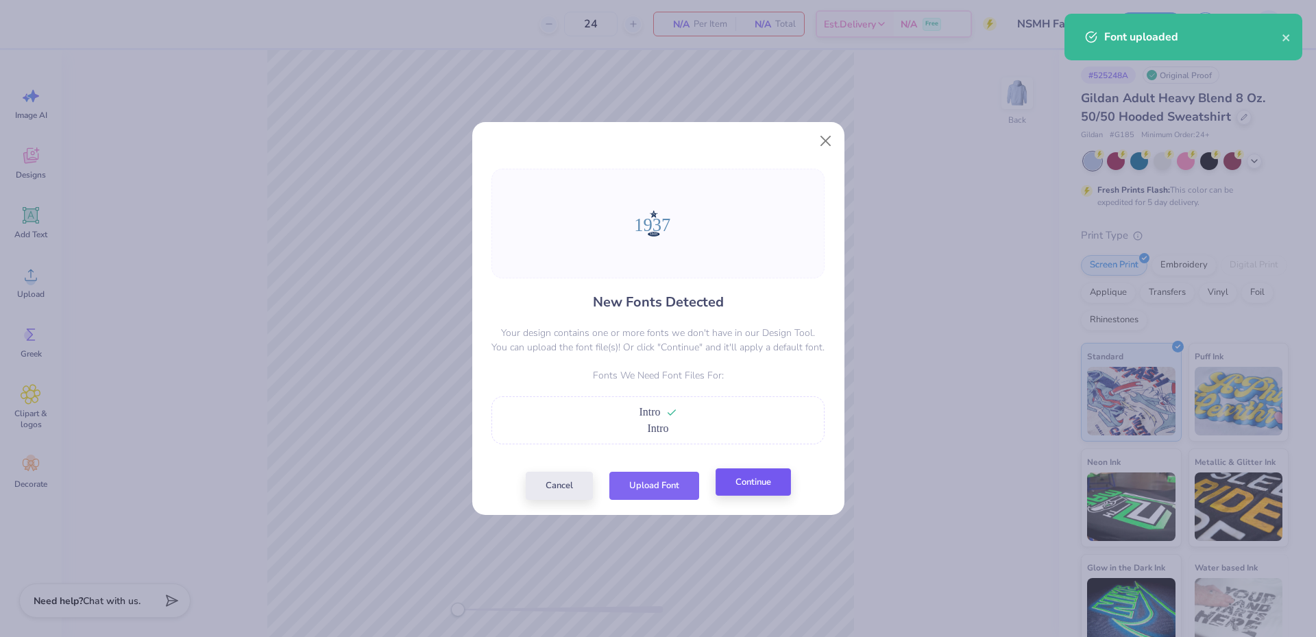  Describe the element at coordinates (559, 485) in the screenshot. I see `button: Cancel` at that location.